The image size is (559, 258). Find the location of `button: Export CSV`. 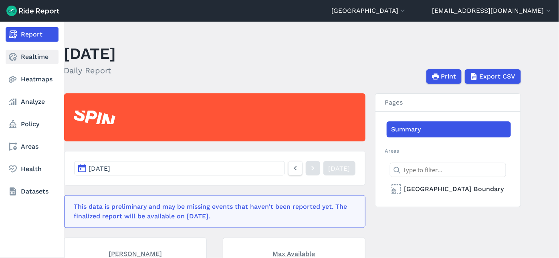

button: Export CSV is located at coordinates (493, 77).